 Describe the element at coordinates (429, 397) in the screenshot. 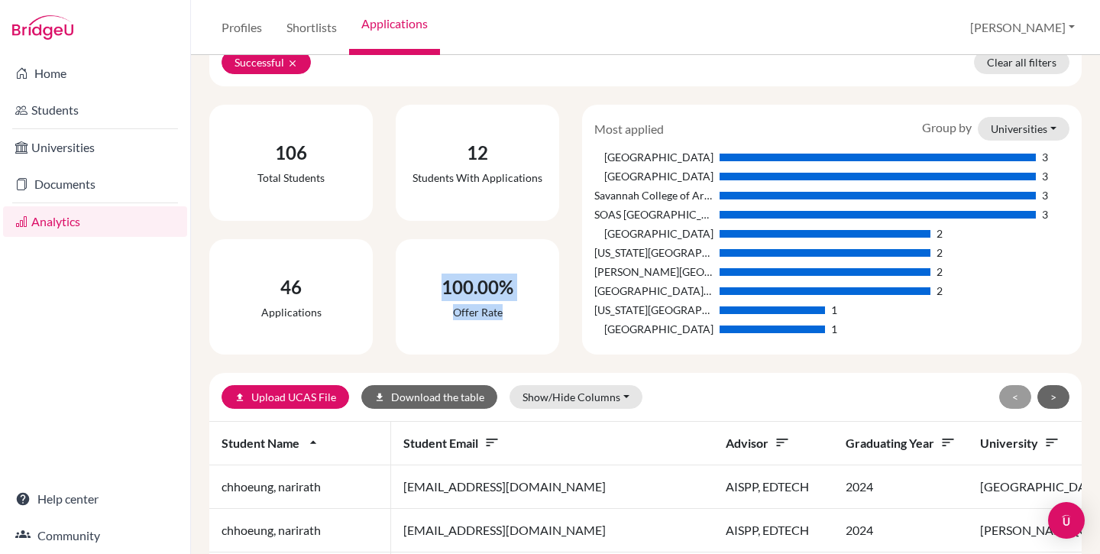

I see `button: downloadDownload the table` at that location.